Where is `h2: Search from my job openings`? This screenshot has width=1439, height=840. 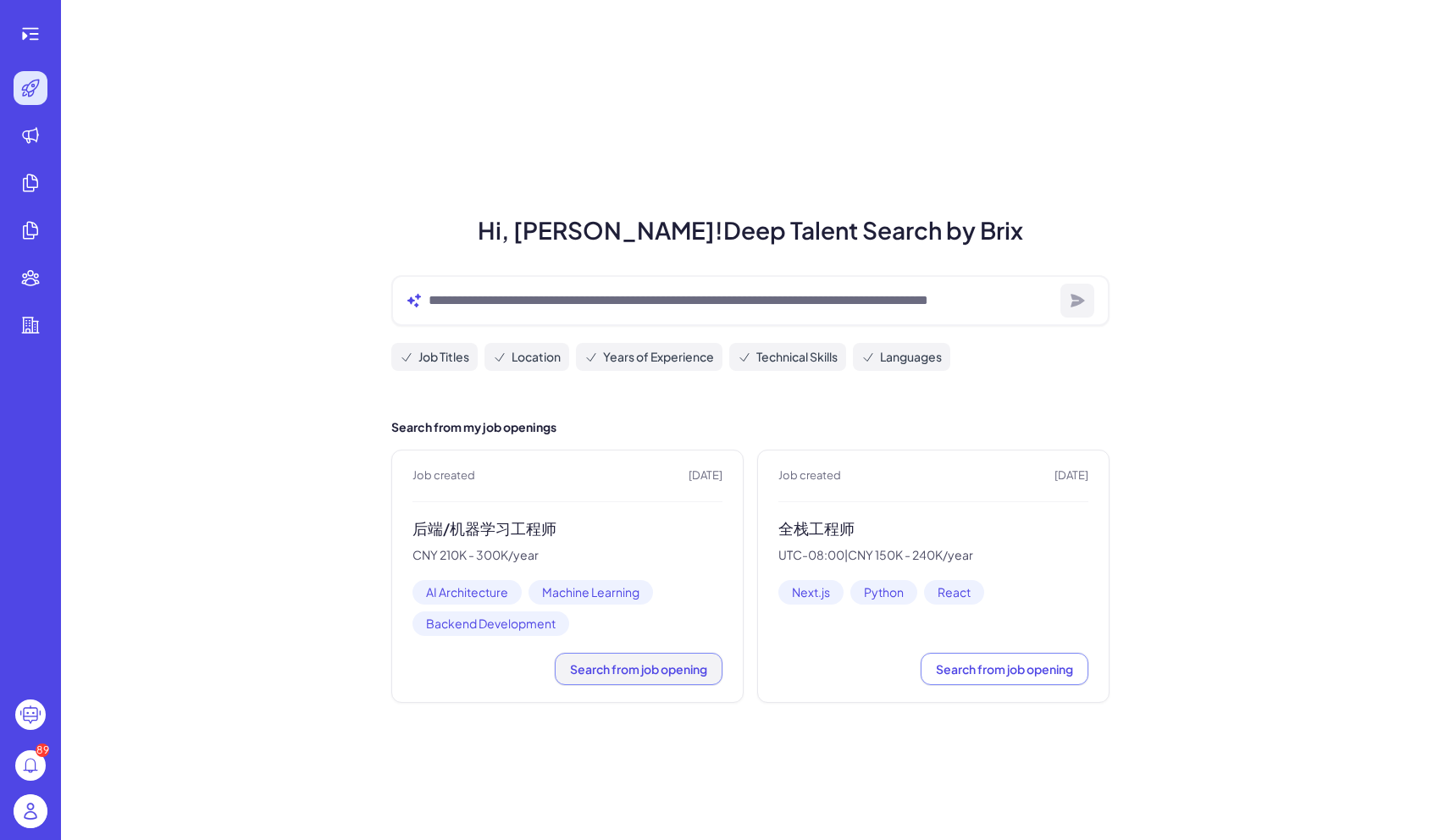 h2: Search from my job openings is located at coordinates (750, 426).